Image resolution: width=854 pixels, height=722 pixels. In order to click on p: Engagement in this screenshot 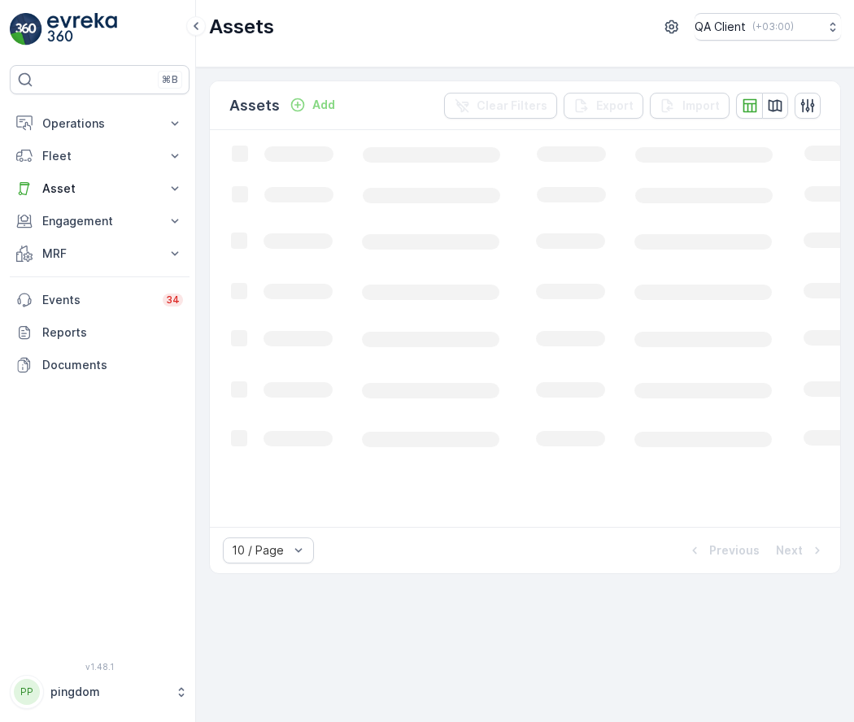, I will do `click(99, 221)`.